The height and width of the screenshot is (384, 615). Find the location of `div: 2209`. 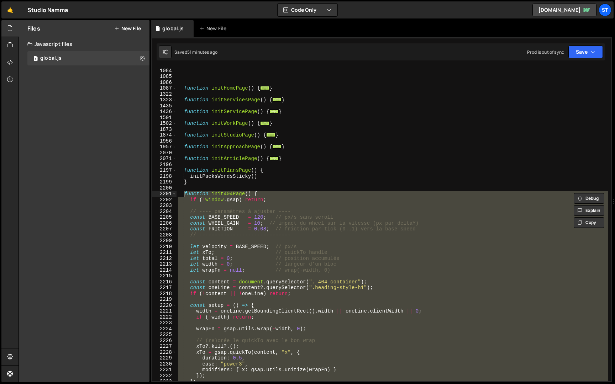

div: 2209 is located at coordinates (164, 241).